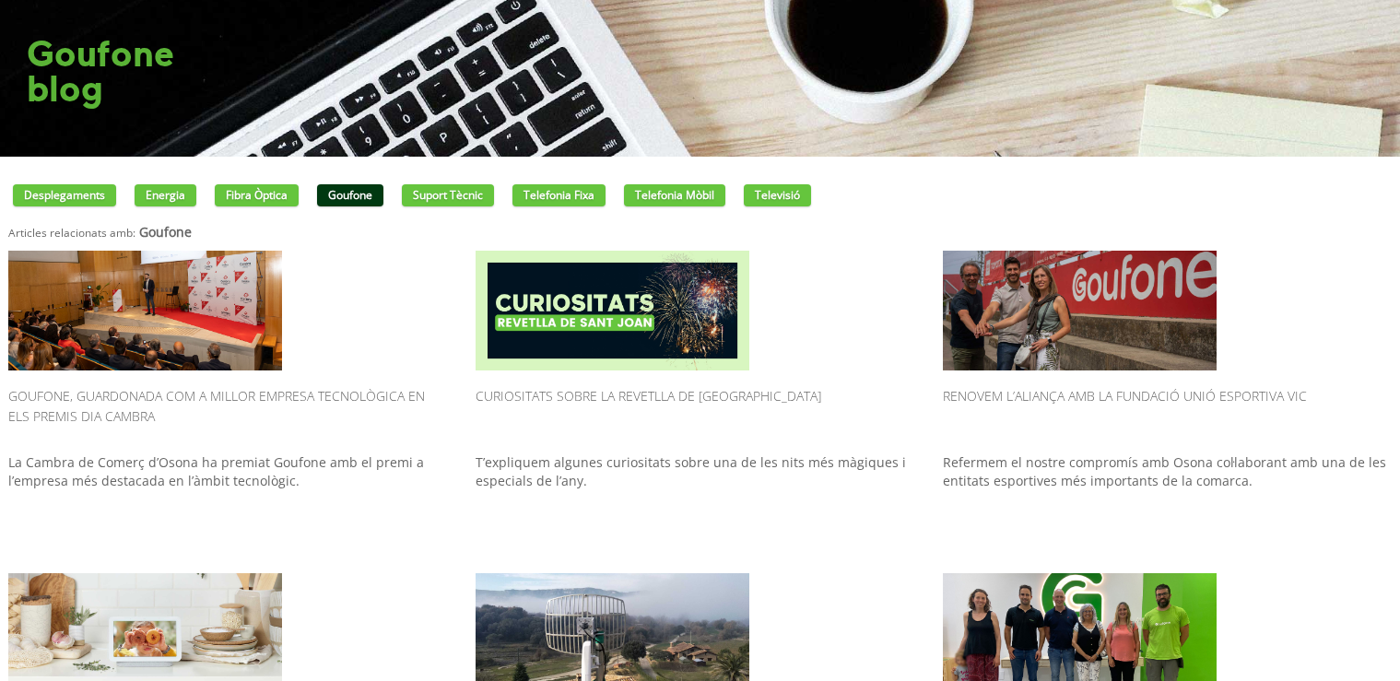 This screenshot has height=681, width=1400. Describe the element at coordinates (256, 195) in the screenshot. I see `a: Fibra òptica` at that location.